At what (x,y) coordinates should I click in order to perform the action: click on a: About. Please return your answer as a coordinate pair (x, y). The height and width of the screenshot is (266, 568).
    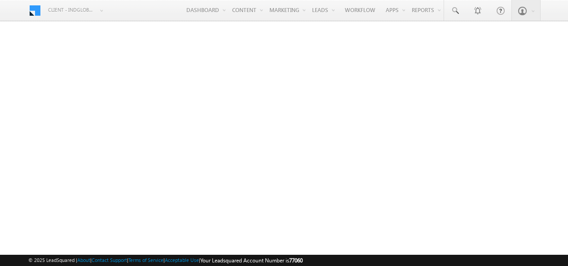
    Looking at the image, I should click on (84, 260).